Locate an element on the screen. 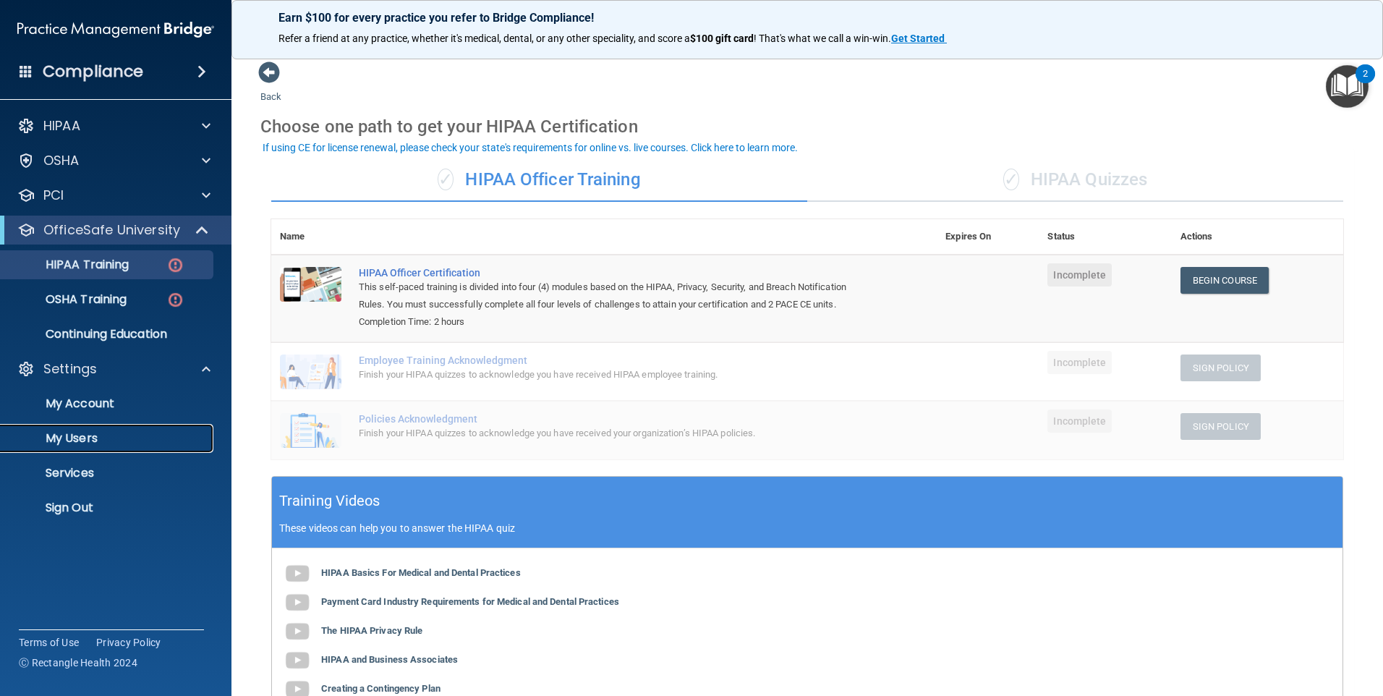  span: ! That's what we call a win-win. is located at coordinates (822, 38).